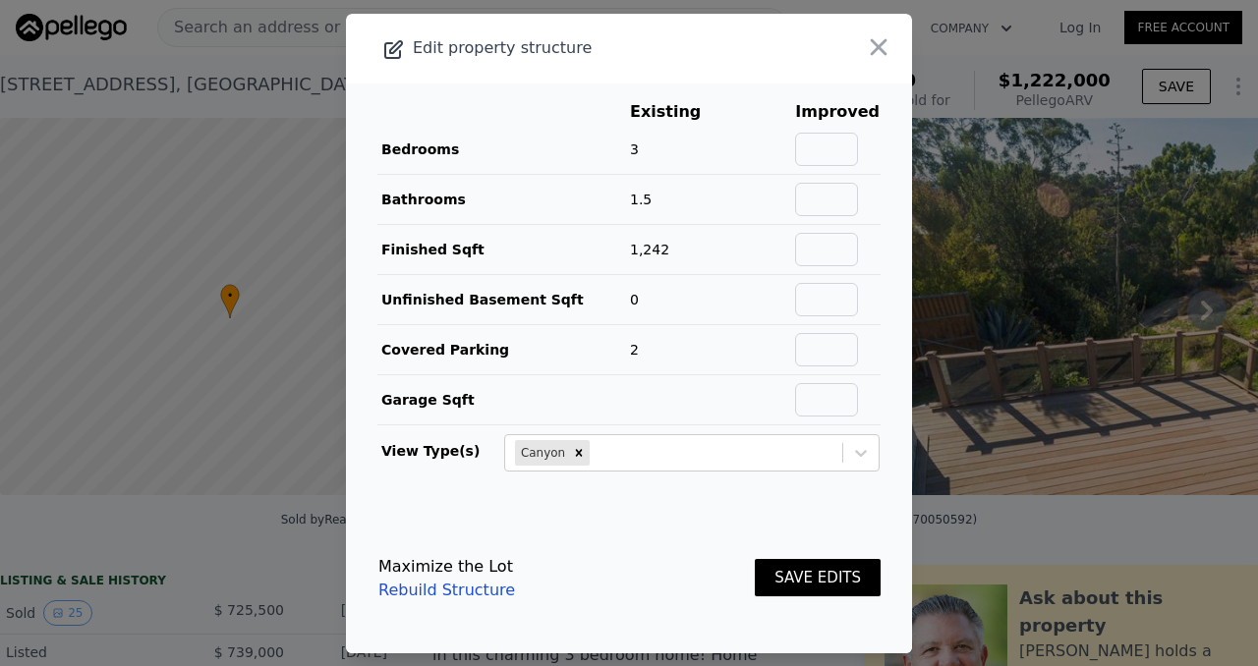  What do you see at coordinates (503, 399) in the screenshot?
I see `td: Garage Sqft` at bounding box center [503, 399].